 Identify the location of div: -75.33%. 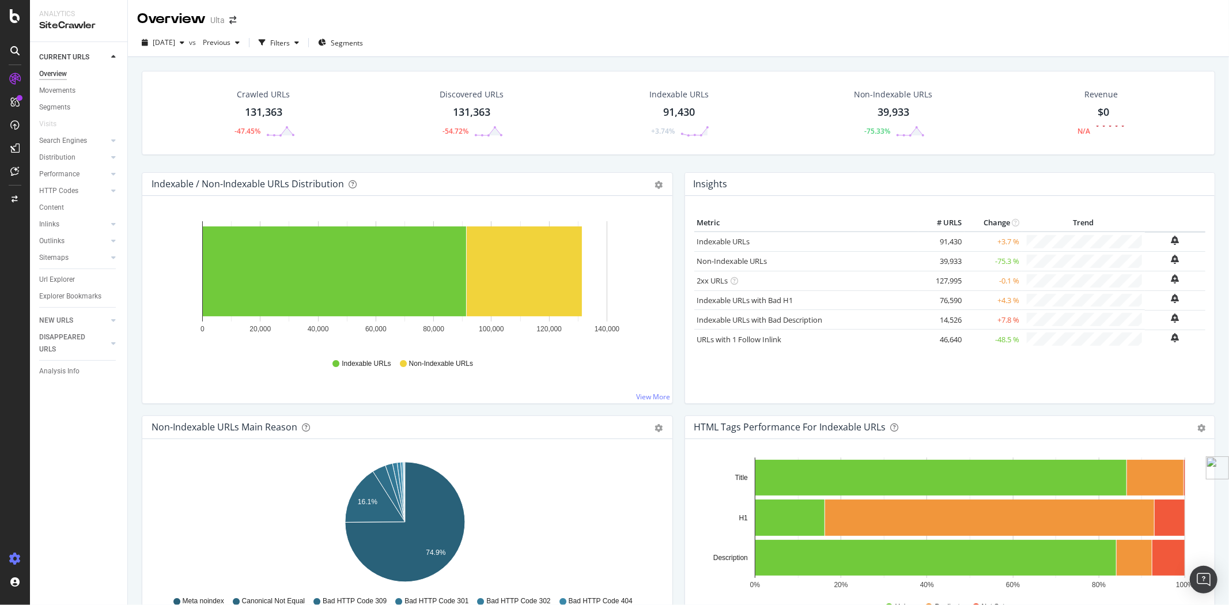
(877, 131).